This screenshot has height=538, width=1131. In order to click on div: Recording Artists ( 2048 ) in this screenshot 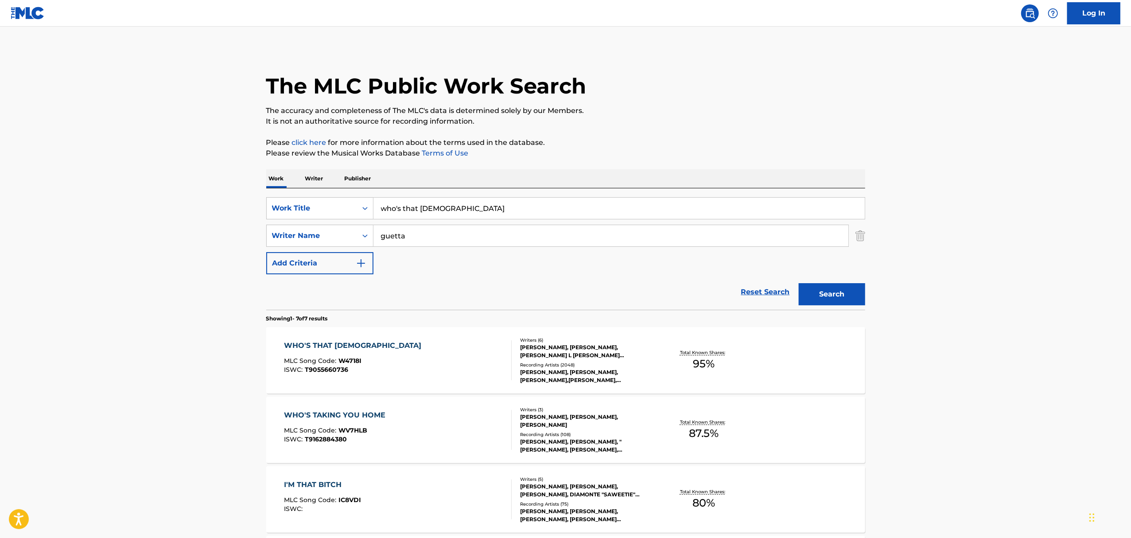, I will do `click(587, 365)`.